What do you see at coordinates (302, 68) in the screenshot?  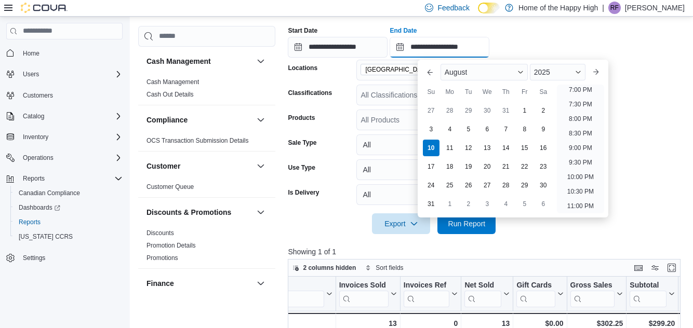 I see `label: Locations` at bounding box center [302, 68].